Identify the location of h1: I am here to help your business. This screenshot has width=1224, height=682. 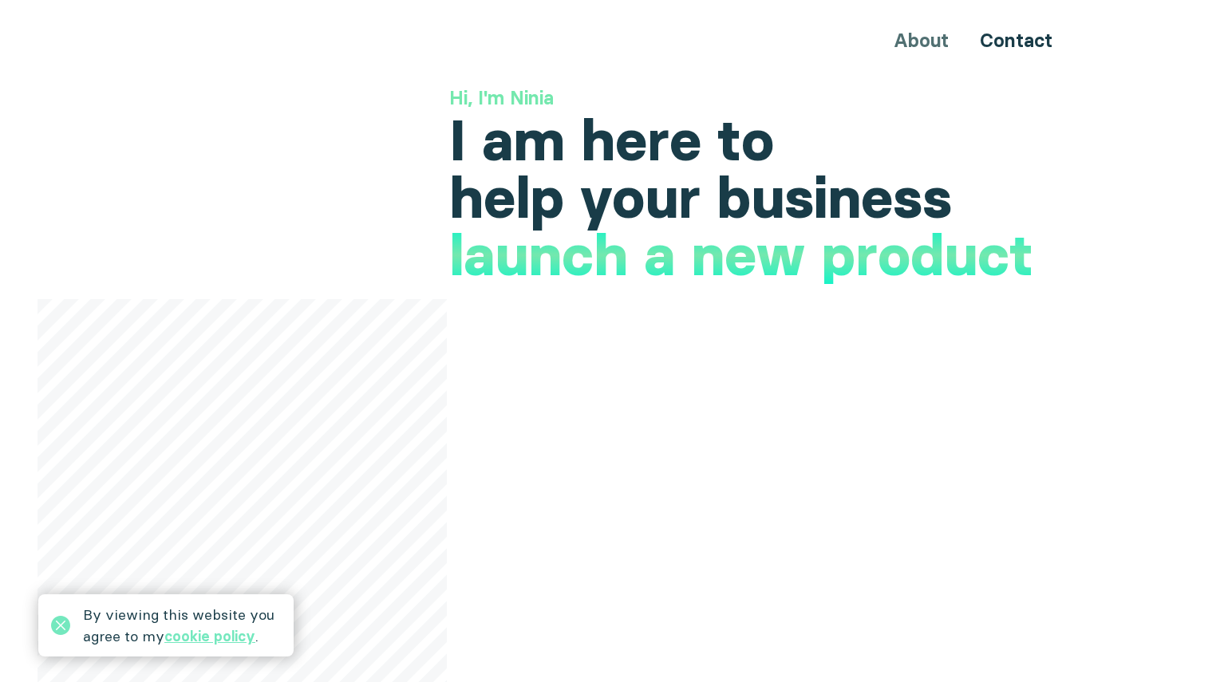
(763, 169).